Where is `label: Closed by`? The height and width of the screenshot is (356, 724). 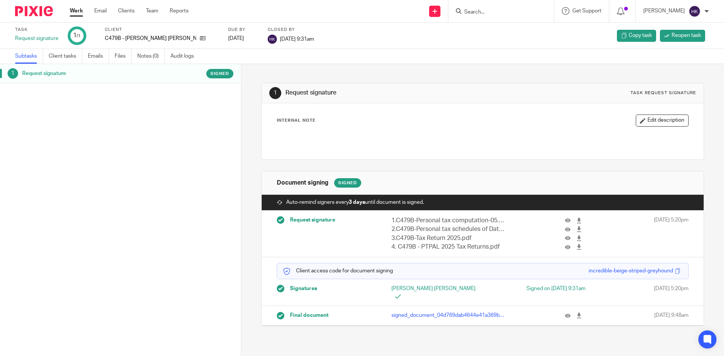 label: Closed by is located at coordinates (291, 30).